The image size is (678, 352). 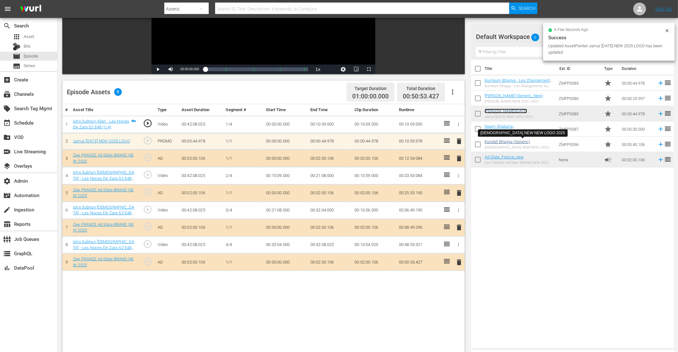 What do you see at coordinates (66, 176) in the screenshot?
I see `td: 4` at bounding box center [66, 176].